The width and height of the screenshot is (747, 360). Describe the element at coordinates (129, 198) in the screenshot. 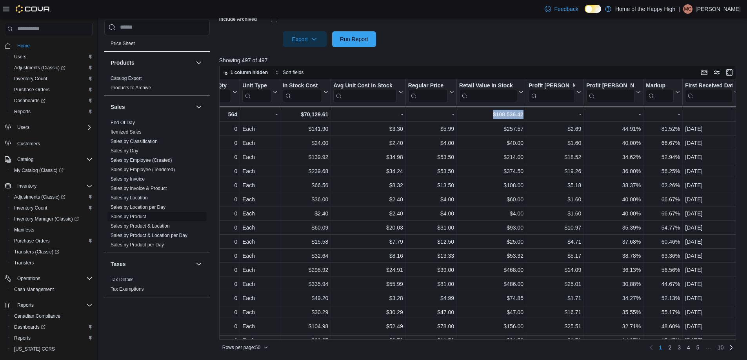

I see `span: Sales by Location` at that location.